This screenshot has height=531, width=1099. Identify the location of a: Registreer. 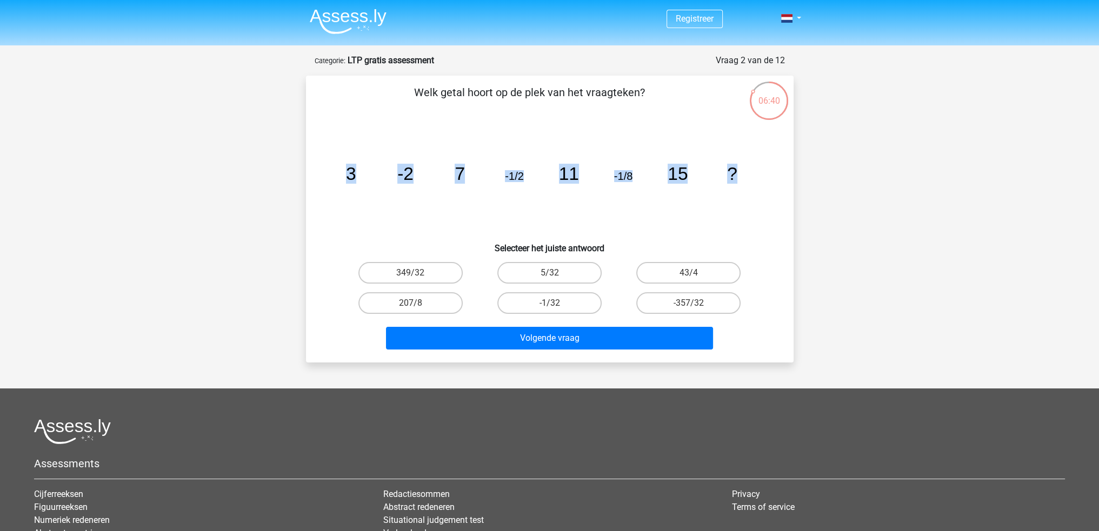
(695, 18).